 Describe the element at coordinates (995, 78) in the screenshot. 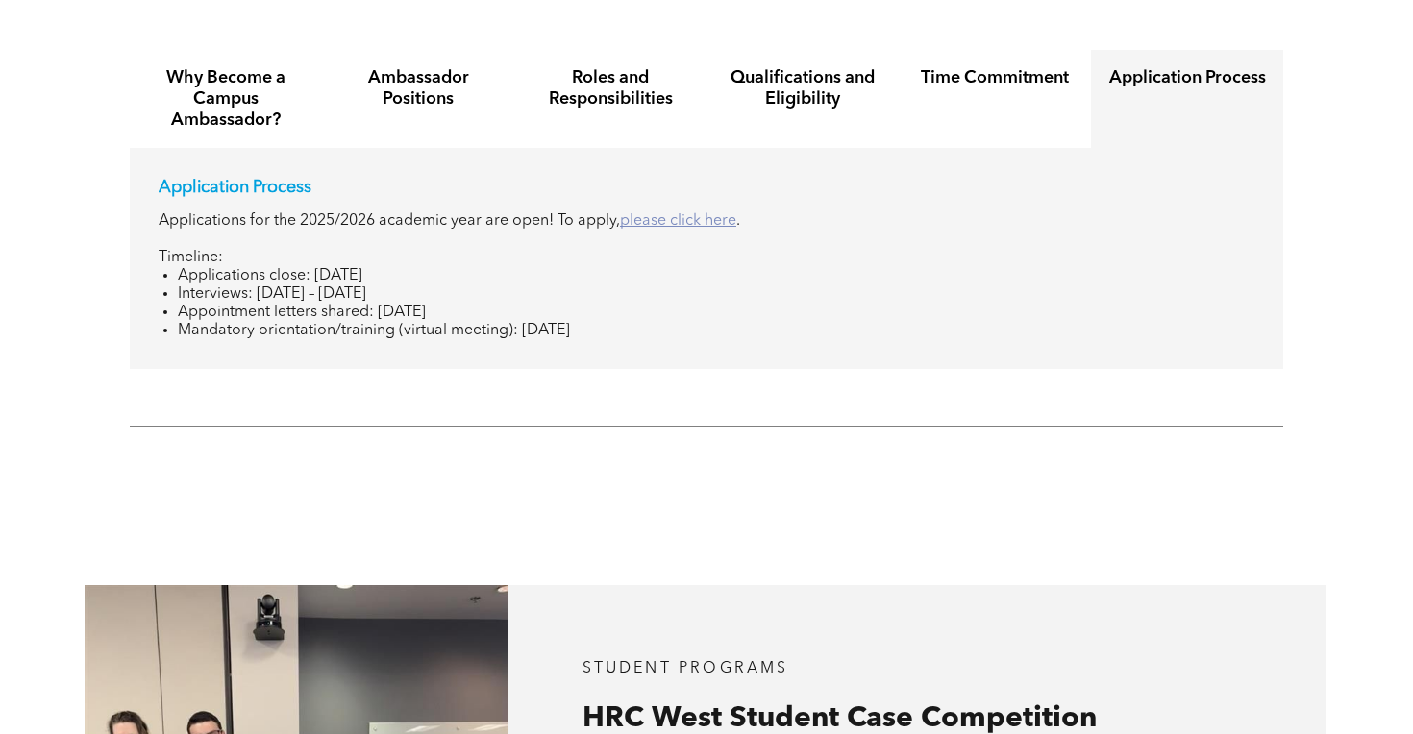

I see `h4: Time Commitment` at that location.